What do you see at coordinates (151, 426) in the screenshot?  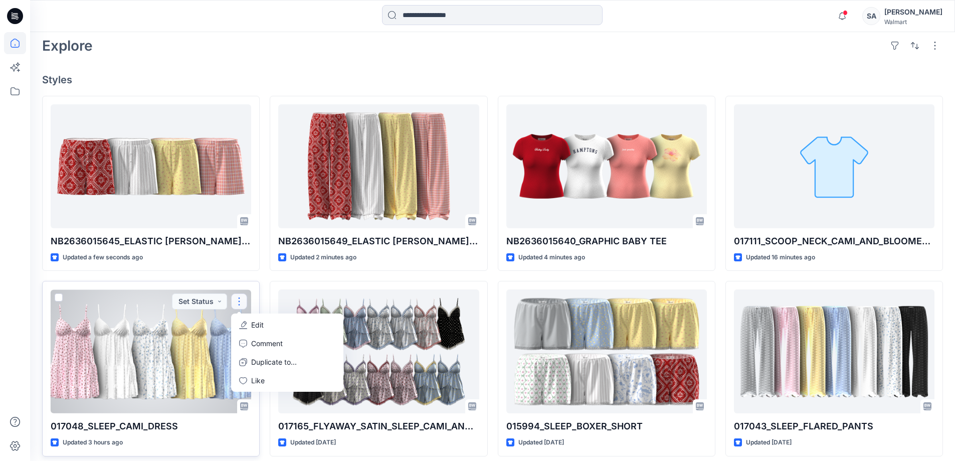 I see `p: 017048_SLEEP_CAMI_DRESS` at bounding box center [151, 426].